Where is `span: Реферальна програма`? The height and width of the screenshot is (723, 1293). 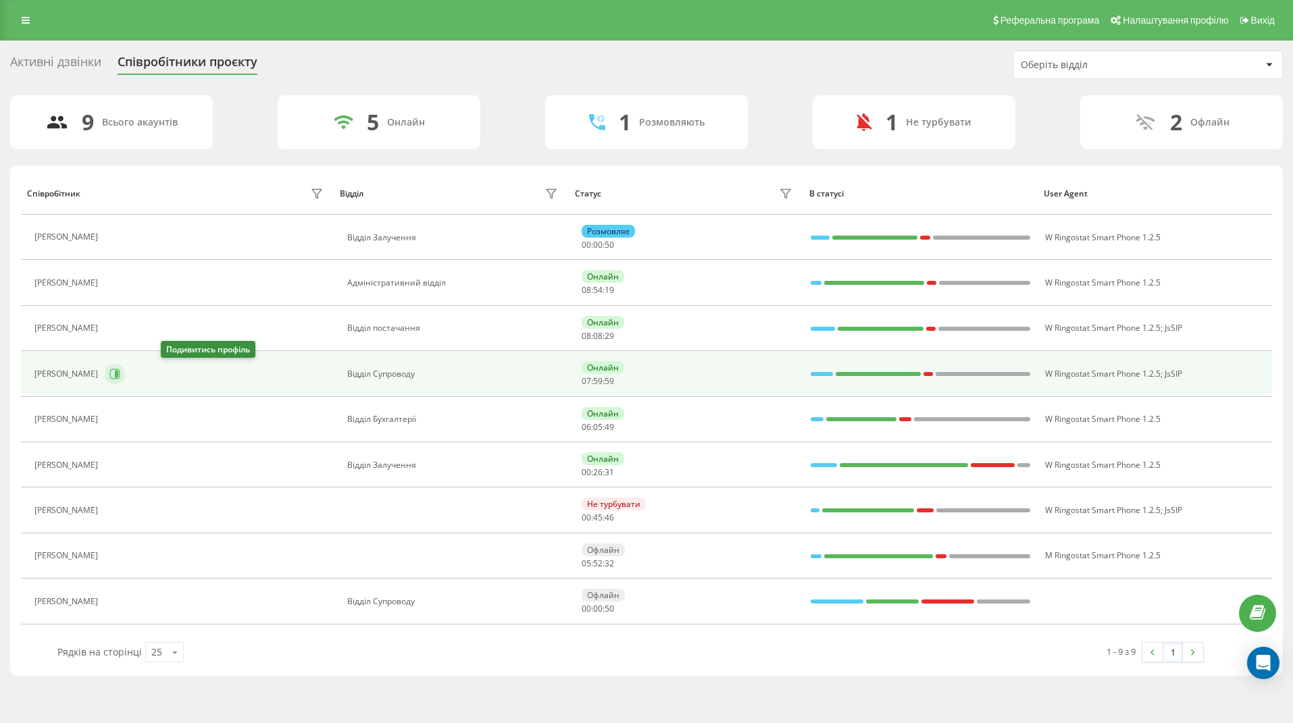
span: Реферальна програма is located at coordinates (1050, 20).